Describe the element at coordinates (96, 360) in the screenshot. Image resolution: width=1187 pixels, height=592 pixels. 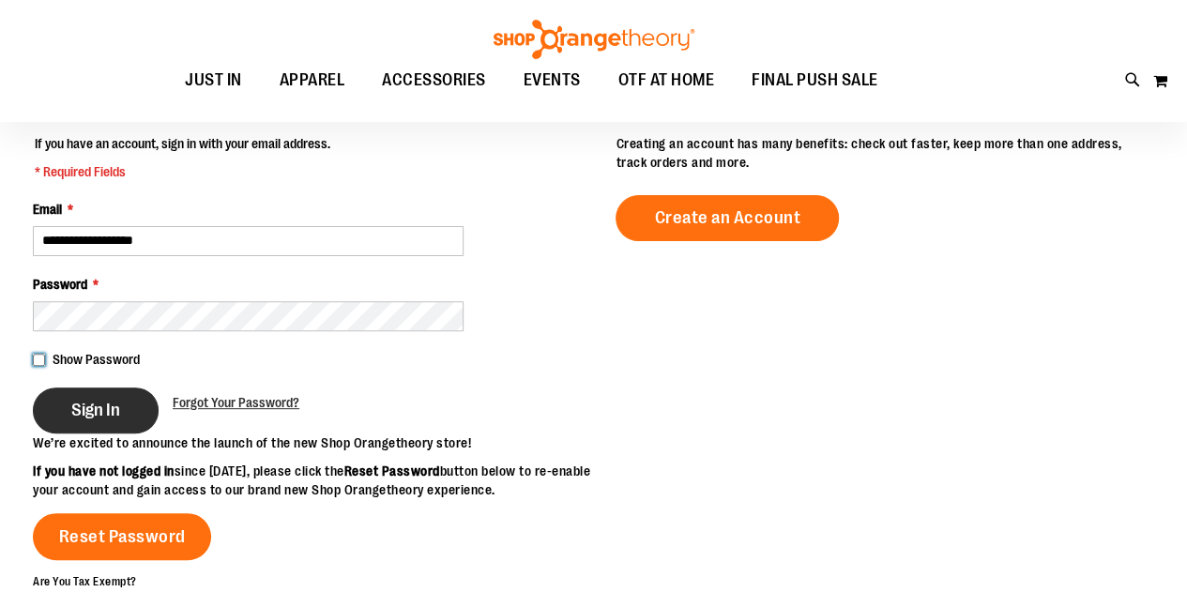
I see `span: Show Password` at that location.